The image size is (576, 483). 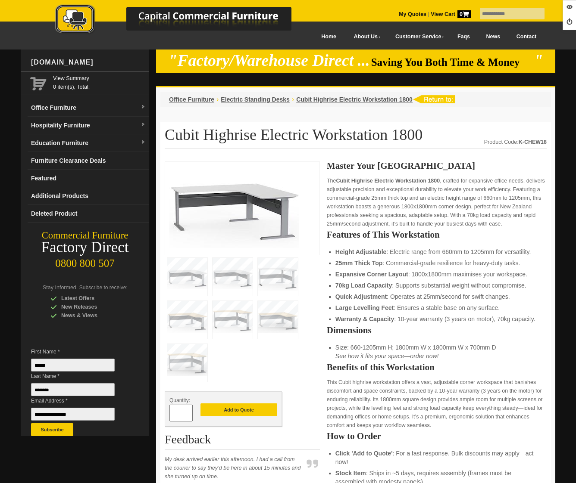 What do you see at coordinates (437, 203) in the screenshot?
I see `p: The , crafted for expansive office needs, delivers adjustable precision and exceptional durabilit...` at bounding box center [437, 203].